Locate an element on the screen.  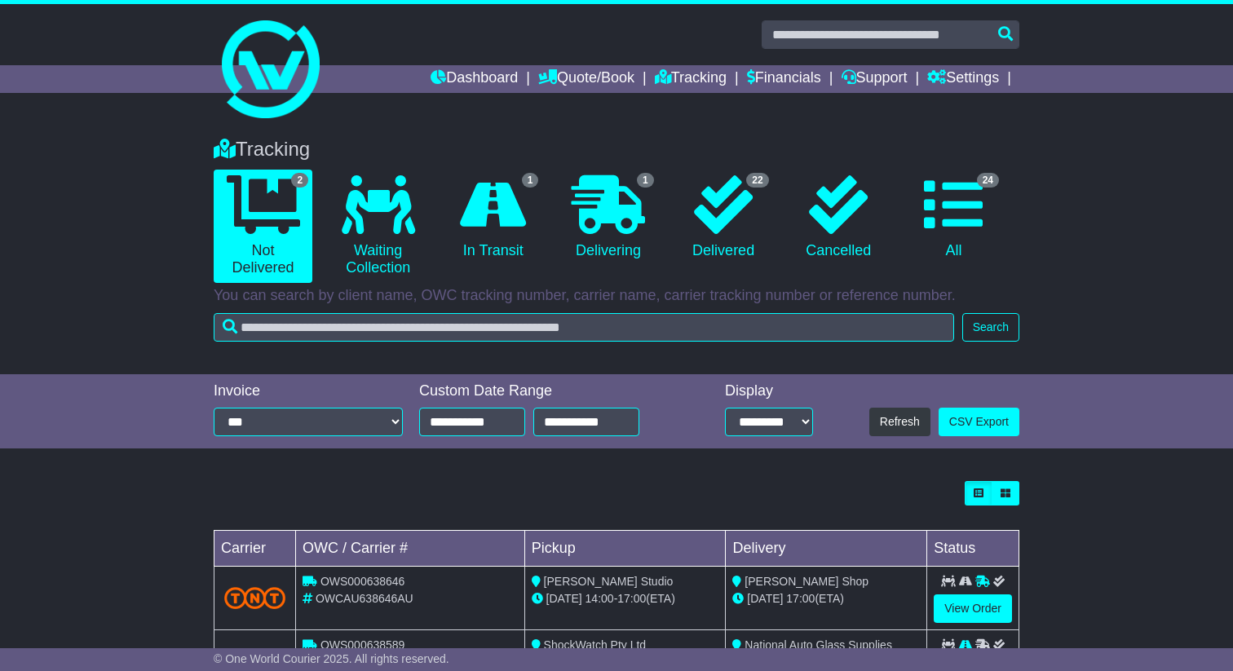
div: Invoice is located at coordinates (308, 391).